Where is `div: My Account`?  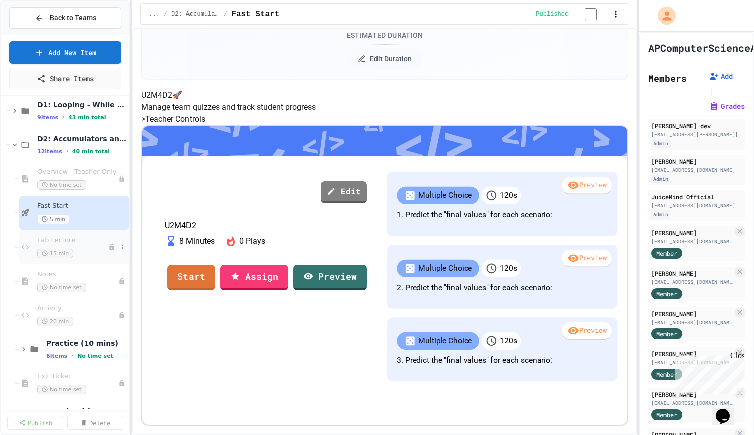
div: My Account is located at coordinates (663, 16).